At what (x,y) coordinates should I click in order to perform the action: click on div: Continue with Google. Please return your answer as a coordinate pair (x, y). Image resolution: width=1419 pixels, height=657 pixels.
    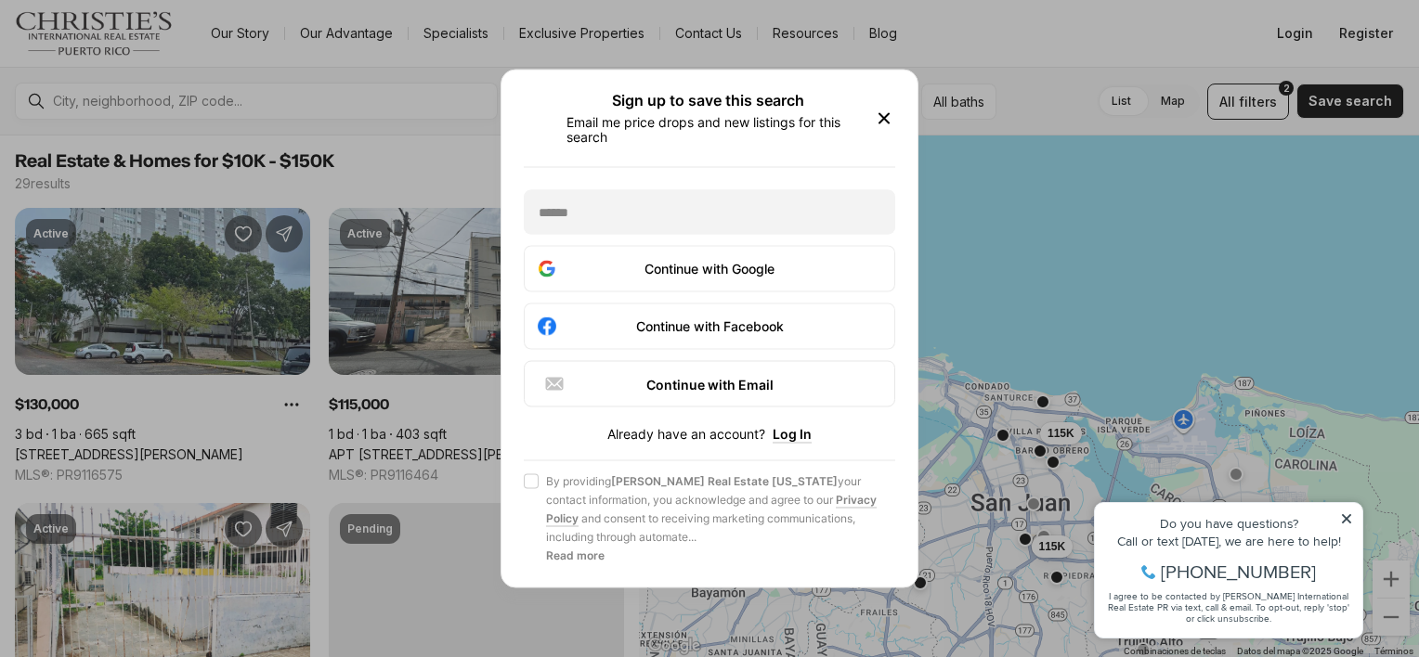
    Looking at the image, I should click on (709, 269).